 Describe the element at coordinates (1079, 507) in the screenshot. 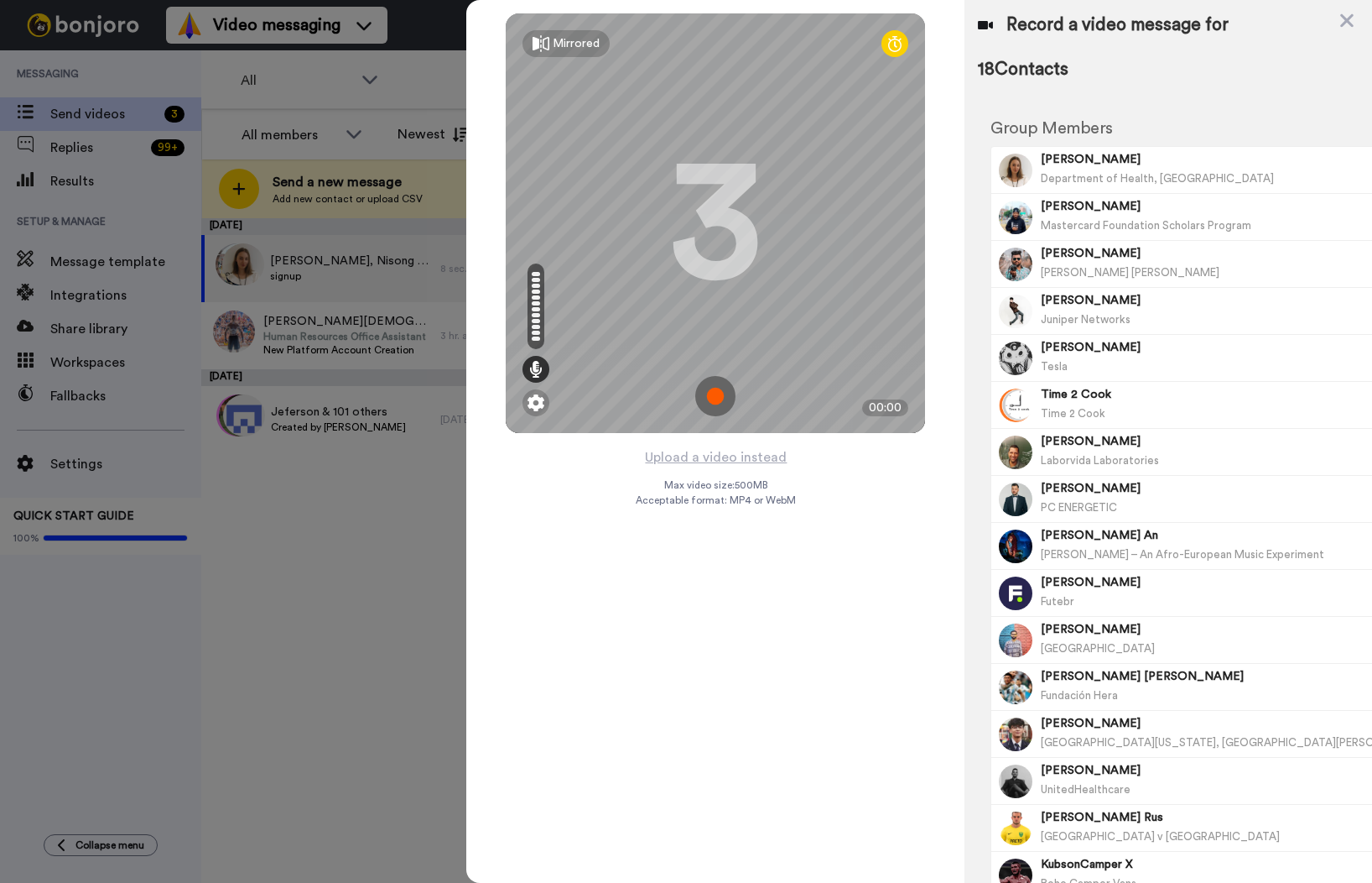

I see `span: PC ENERGETIC` at that location.